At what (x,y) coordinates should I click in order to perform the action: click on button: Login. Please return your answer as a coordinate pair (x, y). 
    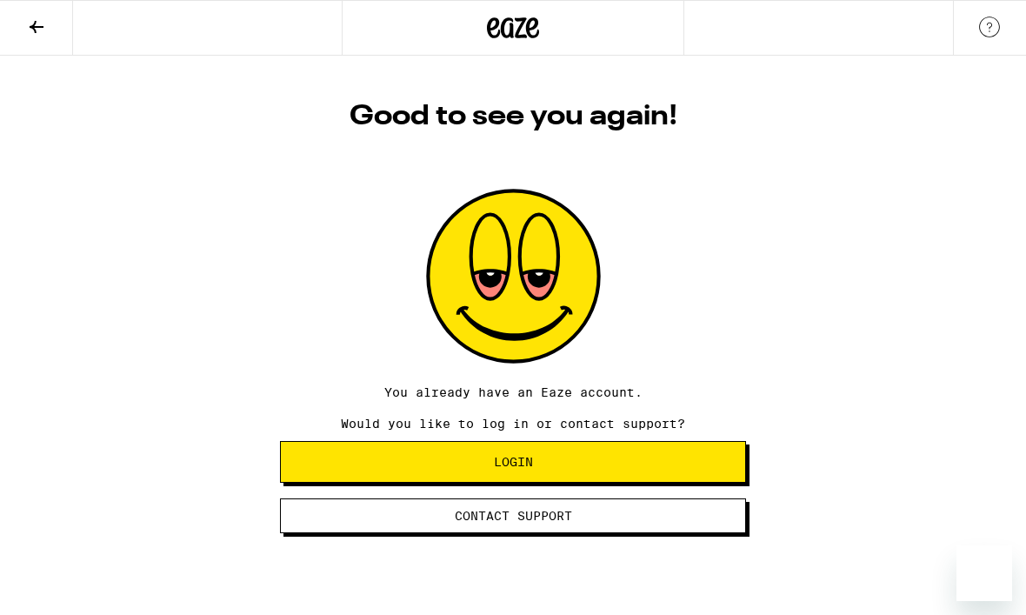
    Looking at the image, I should click on (513, 462).